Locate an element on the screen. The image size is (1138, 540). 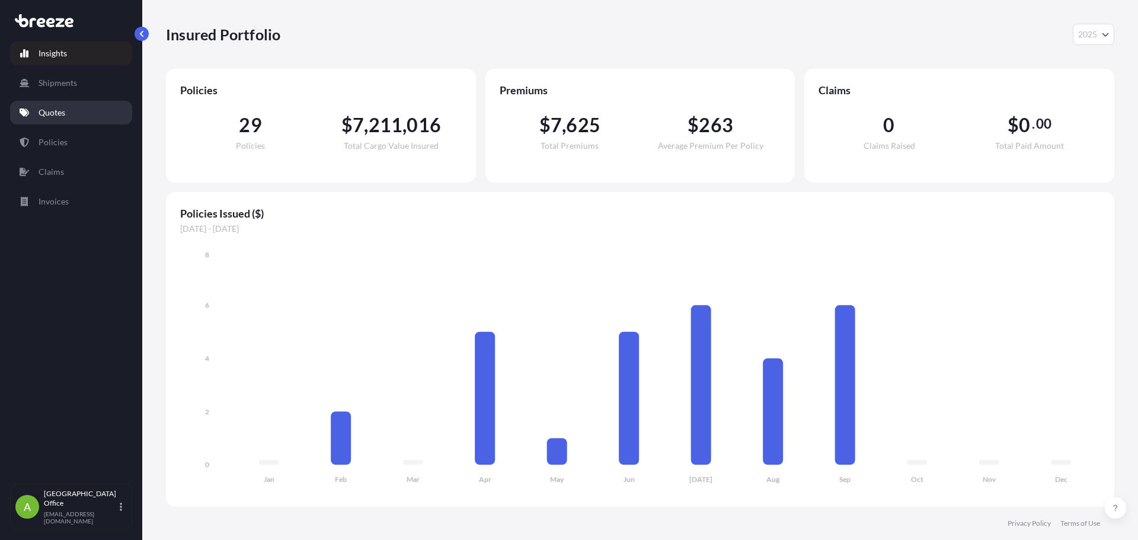
tspan: Mar is located at coordinates (413, 479).